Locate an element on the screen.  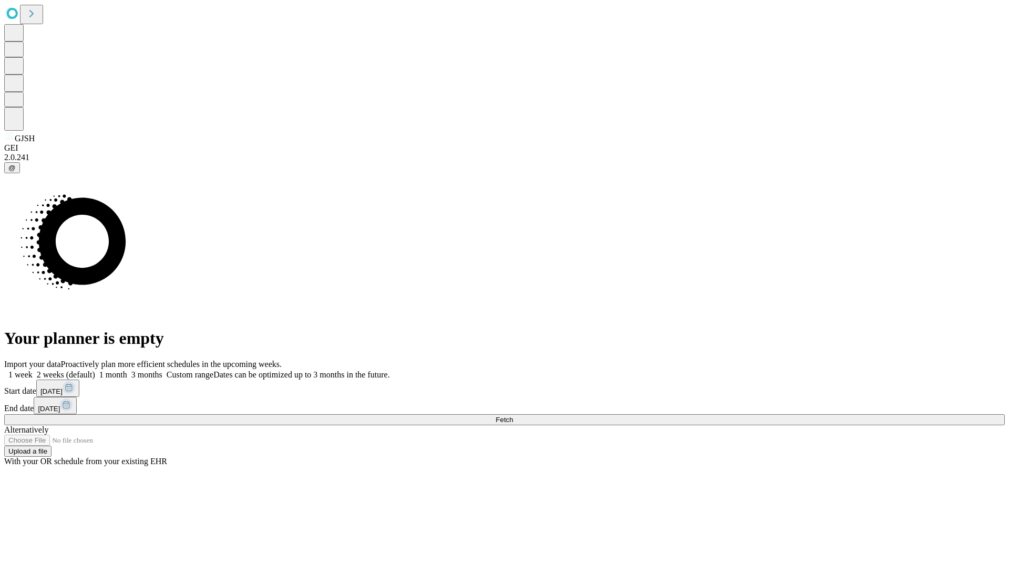
span: Dates can be optimized up to 3 months in the future. is located at coordinates (301, 375).